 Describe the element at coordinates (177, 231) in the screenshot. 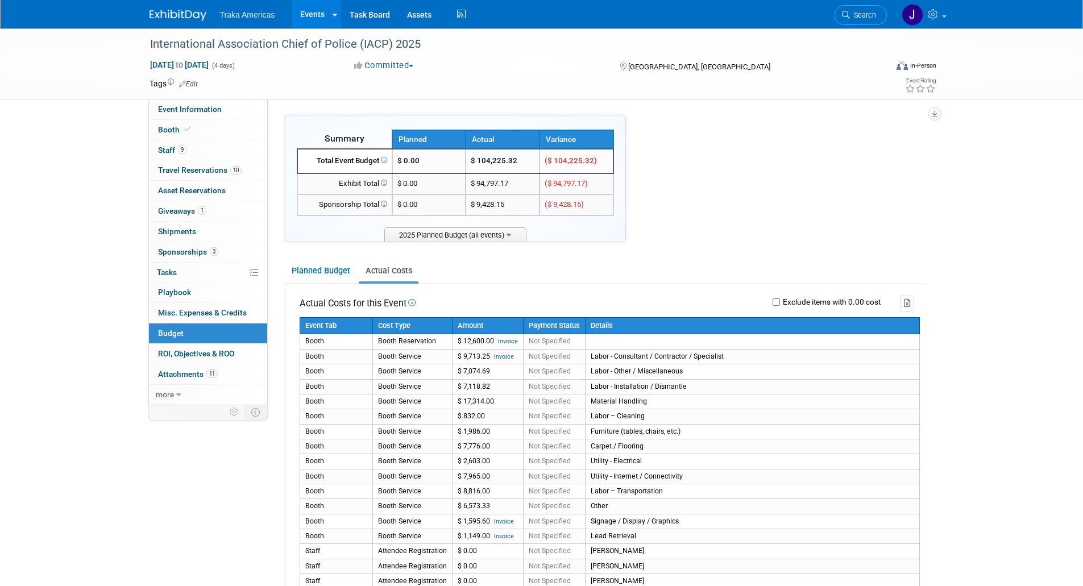

I see `span: Shipments` at that location.